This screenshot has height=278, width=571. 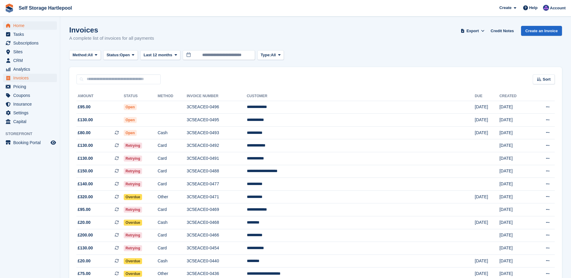 What do you see at coordinates (558, 8) in the screenshot?
I see `span: Account` at bounding box center [558, 8].